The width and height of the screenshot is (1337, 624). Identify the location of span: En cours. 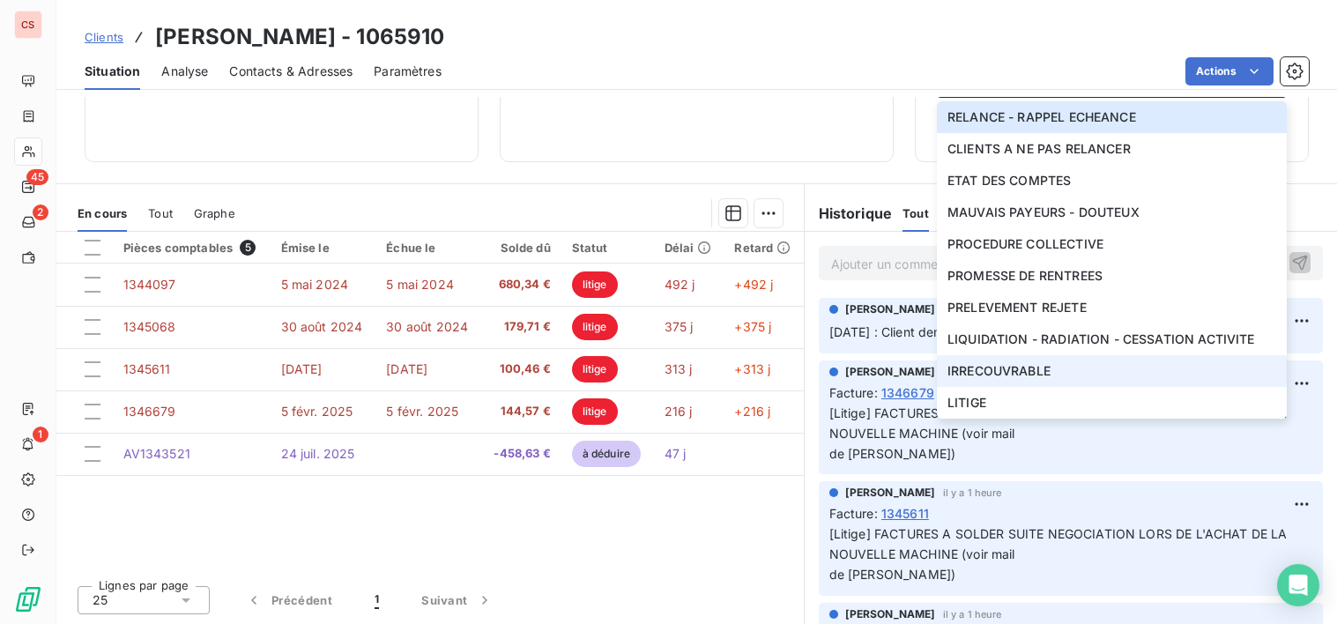
(102, 213).